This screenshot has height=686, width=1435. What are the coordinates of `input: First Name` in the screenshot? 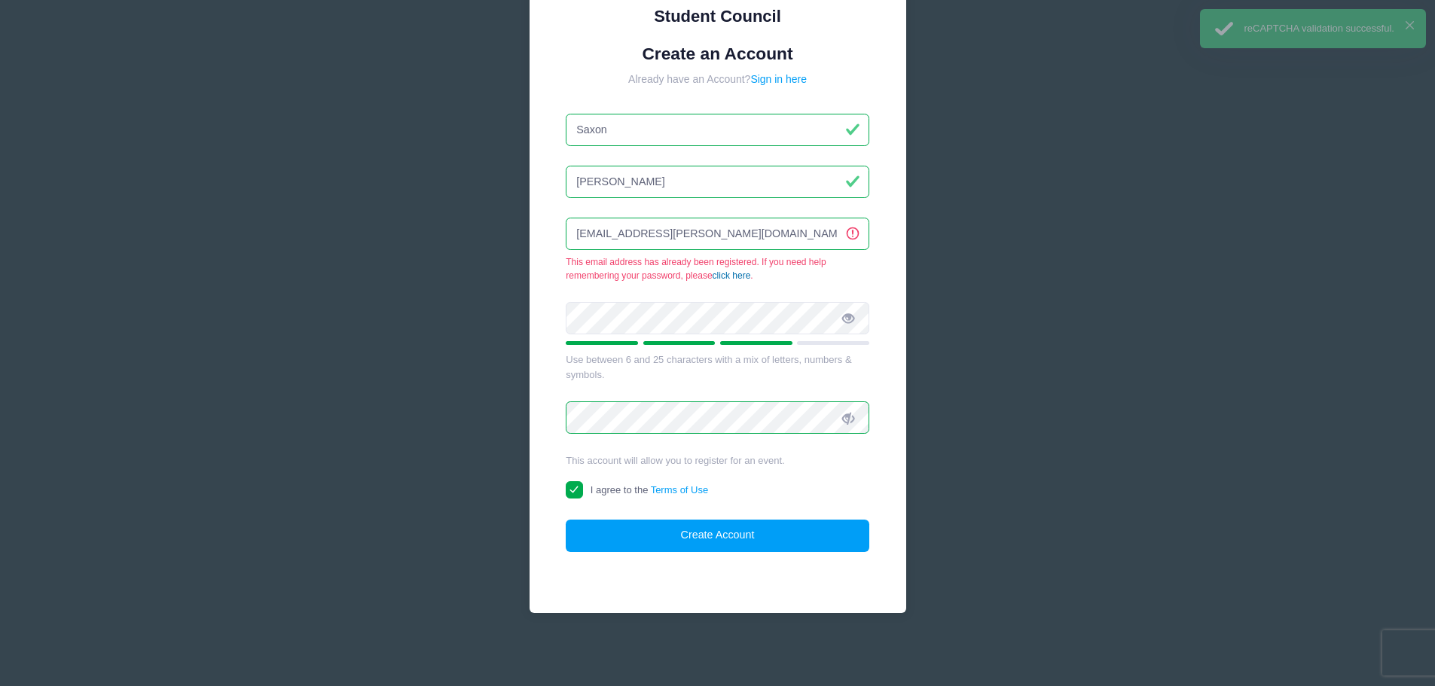 It's located at (717, 130).